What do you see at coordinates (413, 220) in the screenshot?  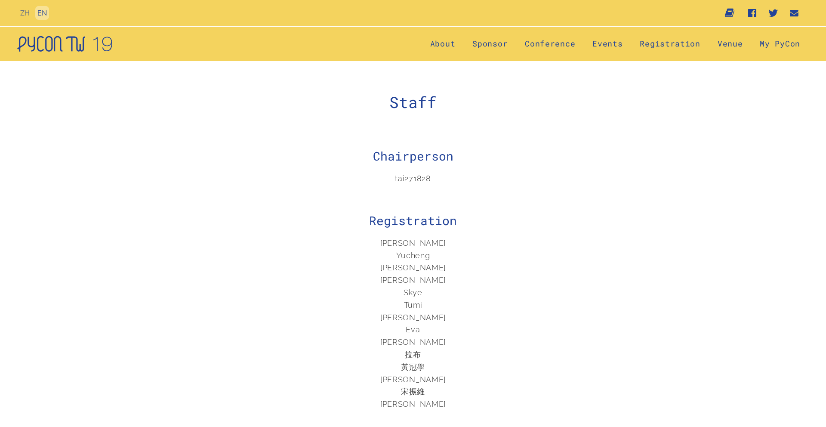 I see `h2: Registration` at bounding box center [413, 220].